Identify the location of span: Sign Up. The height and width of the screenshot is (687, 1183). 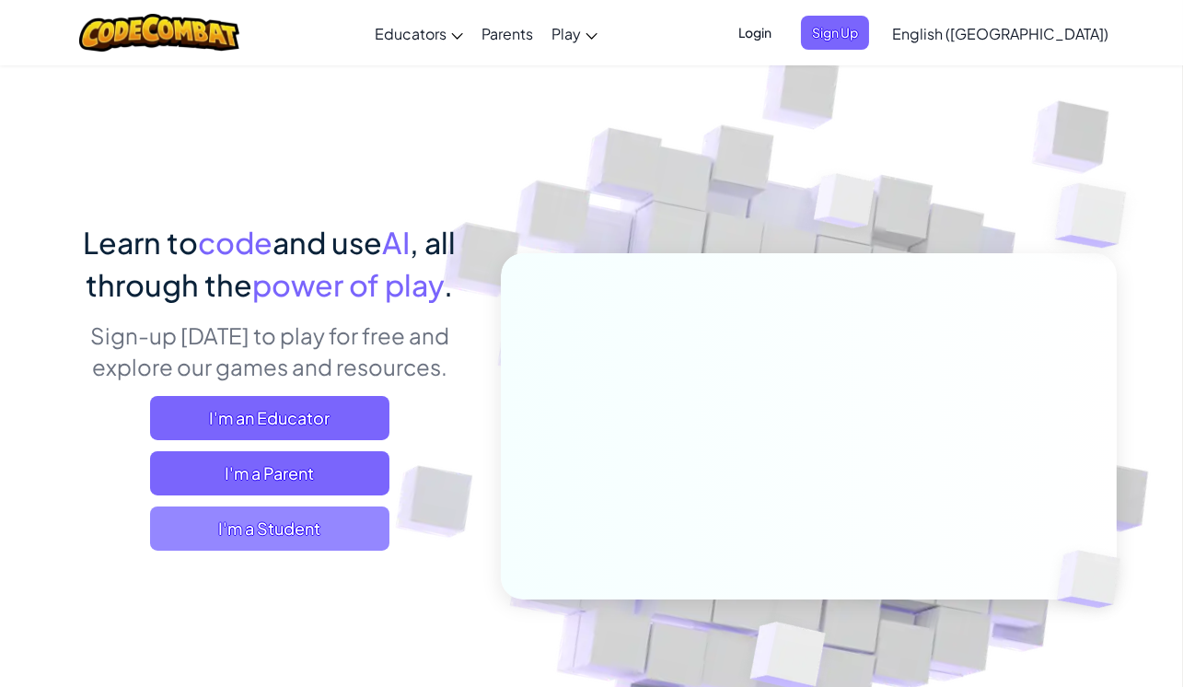
(835, 32).